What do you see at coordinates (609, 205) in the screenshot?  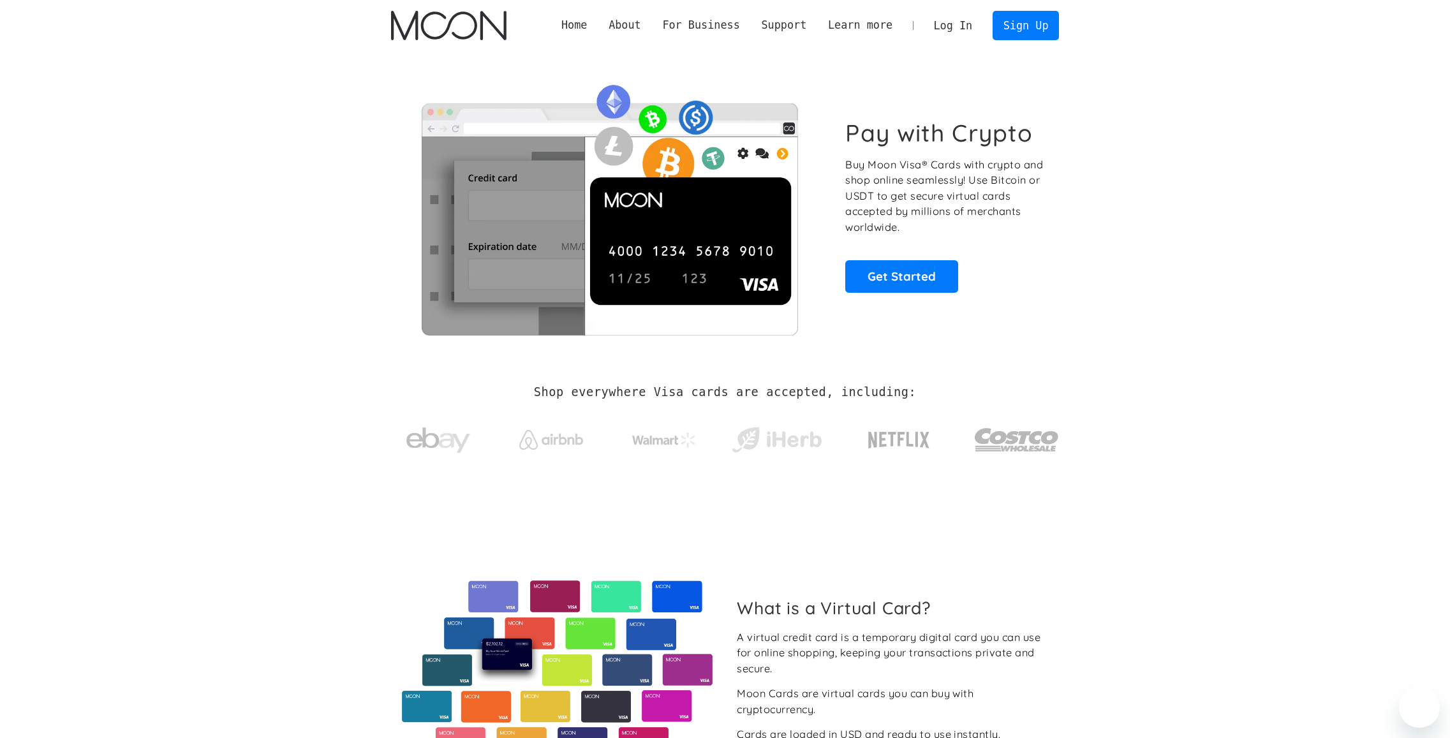 I see `img: Moon Cards let you spend your crypto anywhere Visa is accepted.` at bounding box center [609, 205].